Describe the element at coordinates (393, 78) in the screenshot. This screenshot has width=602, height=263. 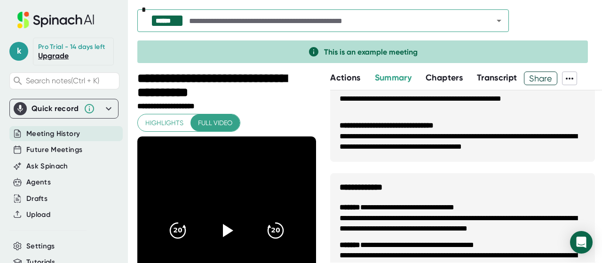
I see `span: Summary` at that location.